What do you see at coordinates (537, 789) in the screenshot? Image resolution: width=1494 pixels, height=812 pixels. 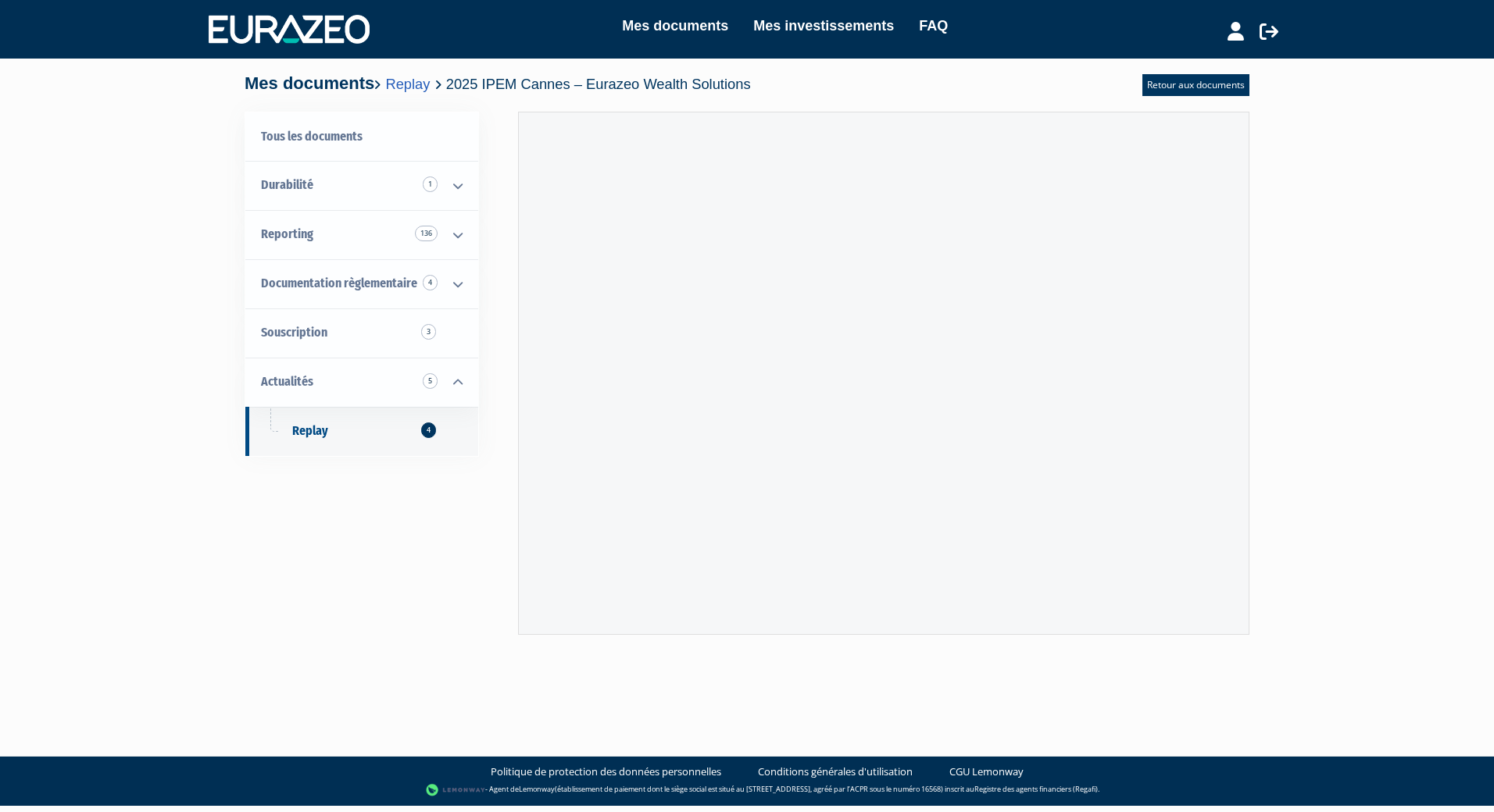 I see `a: Lemonway` at bounding box center [537, 789].